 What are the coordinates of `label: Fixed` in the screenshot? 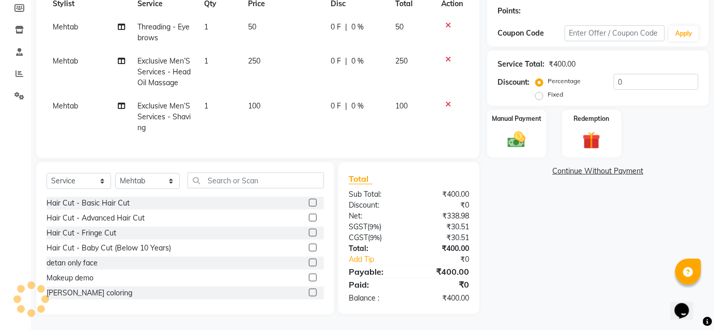 It's located at (555, 94).